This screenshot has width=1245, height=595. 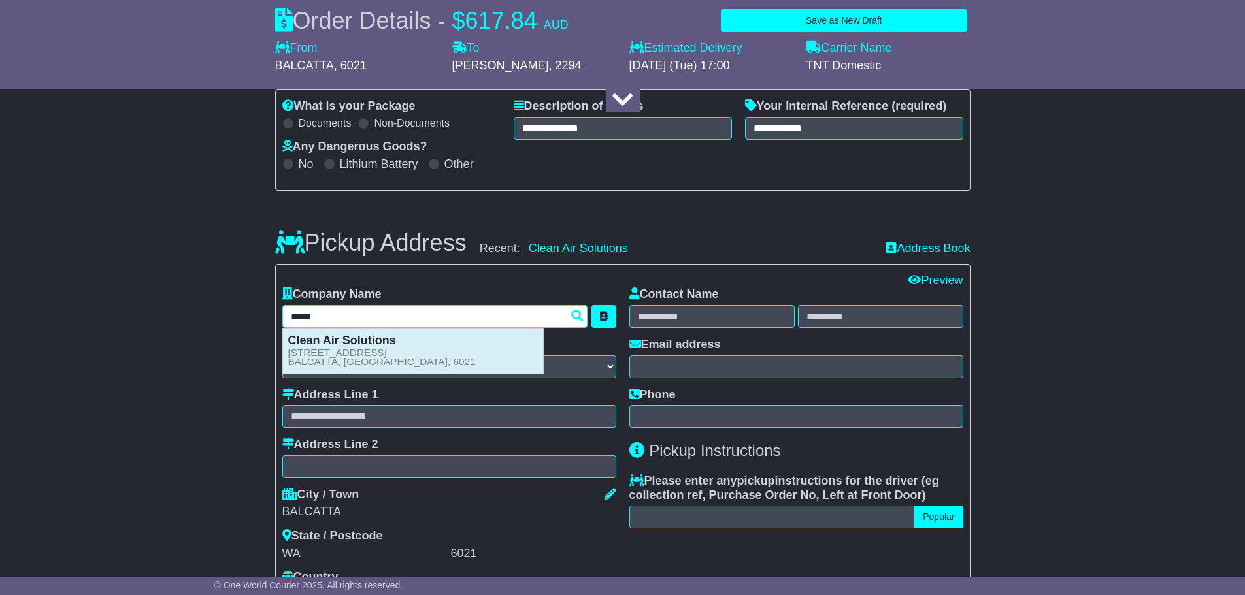 What do you see at coordinates (355, 147) in the screenshot?
I see `label: Any Dangerous Goods?` at bounding box center [355, 147].